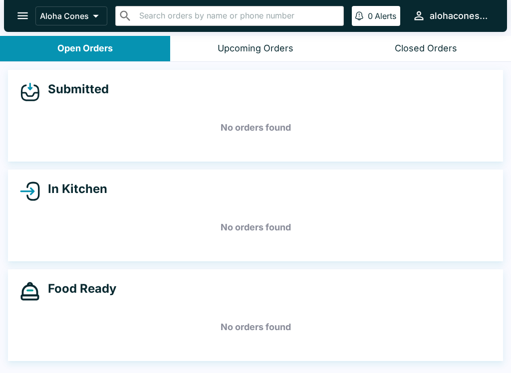  Describe the element at coordinates (451, 15) in the screenshot. I see `button: alohacones808` at that location.